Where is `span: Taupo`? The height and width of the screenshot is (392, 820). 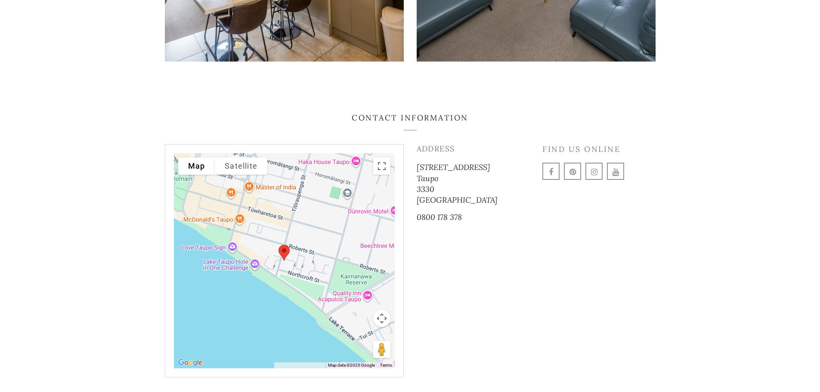 span: Taupo is located at coordinates (427, 178).